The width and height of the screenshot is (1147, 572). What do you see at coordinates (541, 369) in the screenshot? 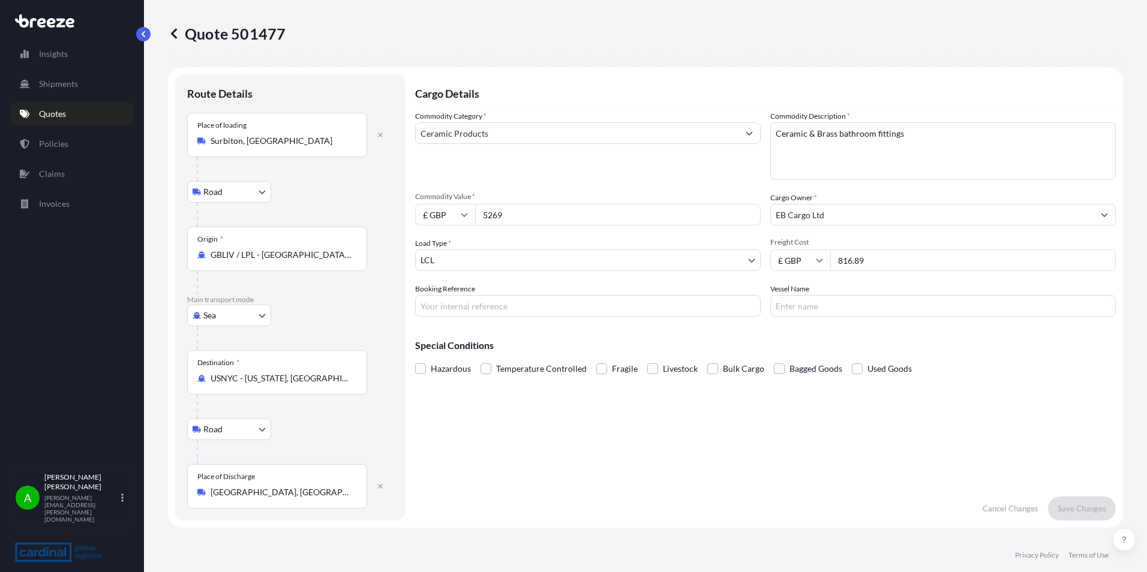
I see `span: Temperature Controlled` at bounding box center [541, 369].